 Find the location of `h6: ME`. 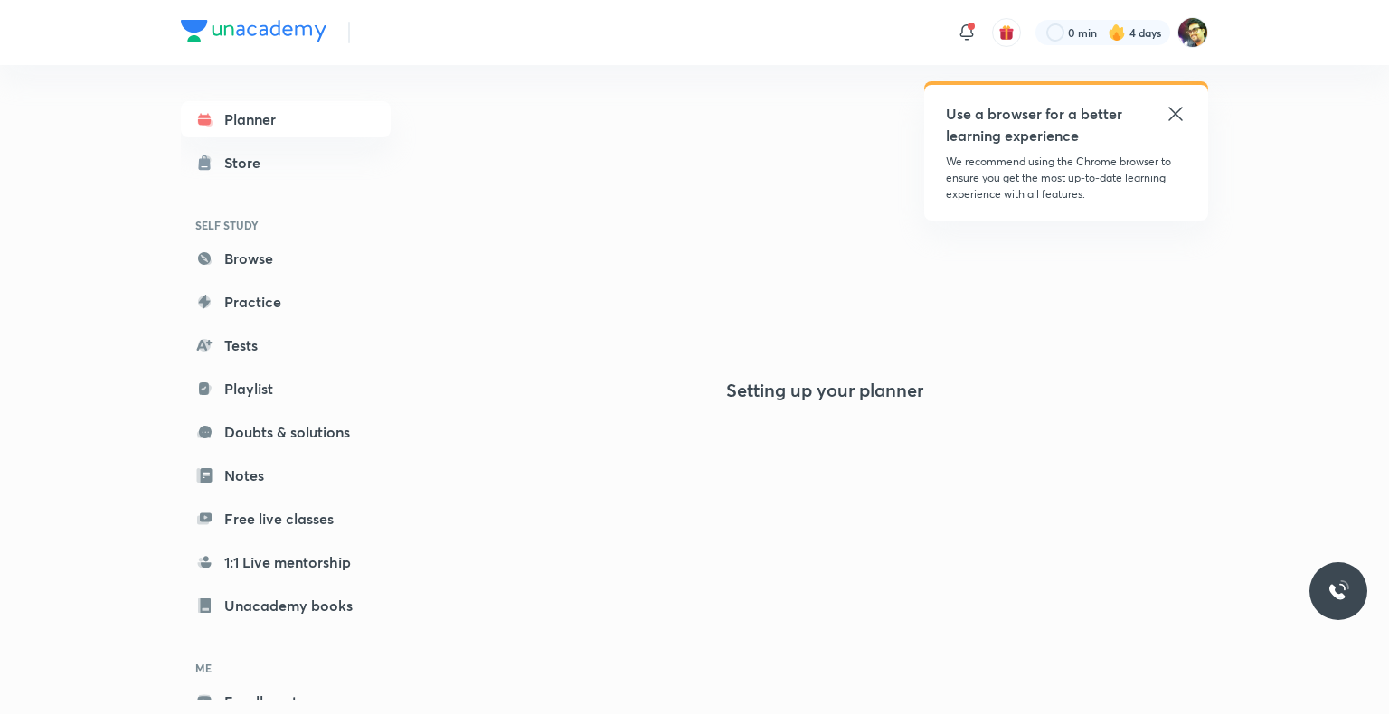

h6: ME is located at coordinates (286, 668).